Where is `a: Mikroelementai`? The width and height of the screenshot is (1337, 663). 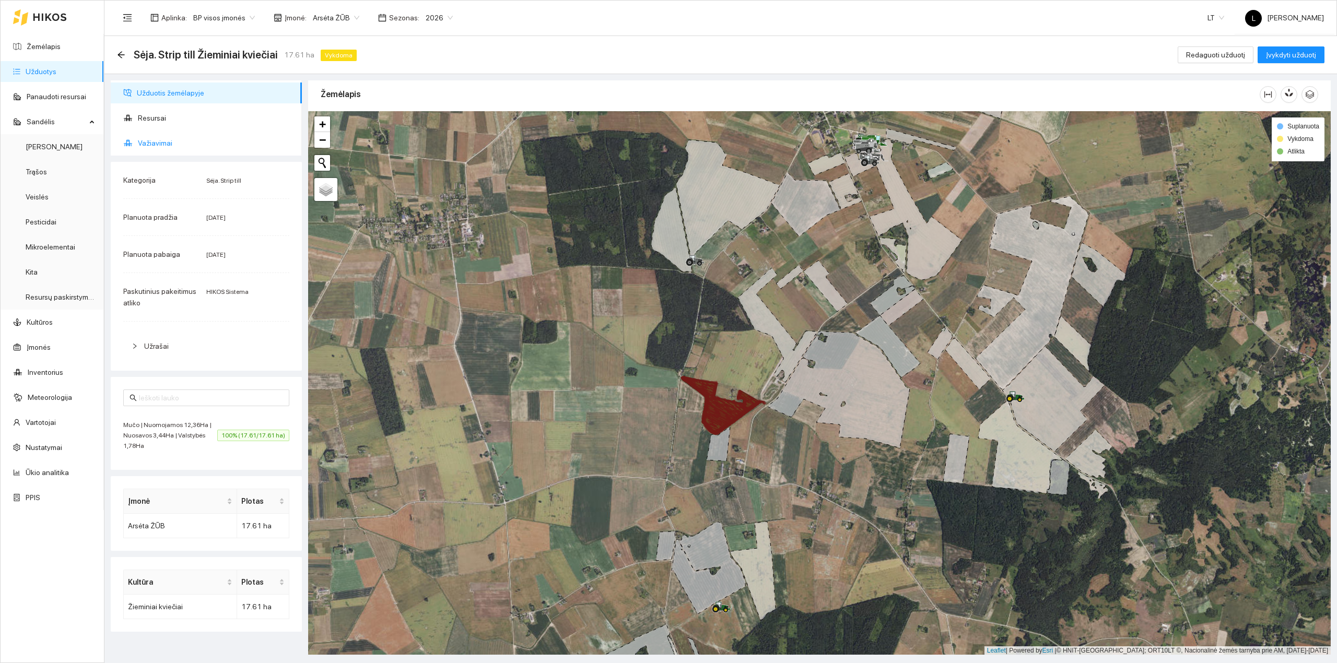 a: Mikroelementai is located at coordinates (50, 247).